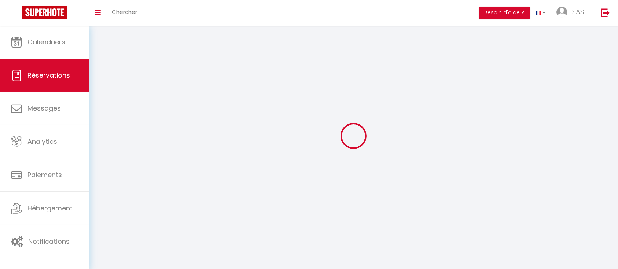 The image size is (618, 269). Describe the element at coordinates (44, 12) in the screenshot. I see `img: Super Booking` at that location.